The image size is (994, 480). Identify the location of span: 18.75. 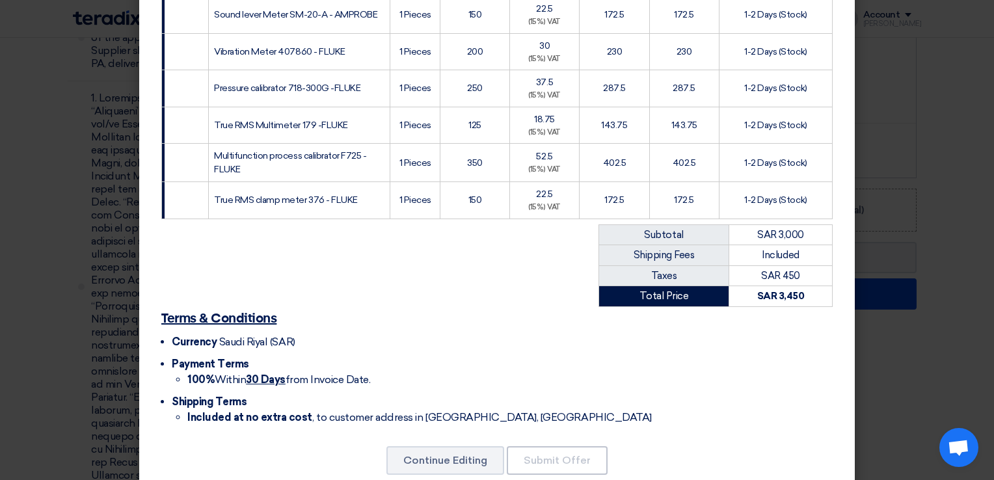
(545, 119).